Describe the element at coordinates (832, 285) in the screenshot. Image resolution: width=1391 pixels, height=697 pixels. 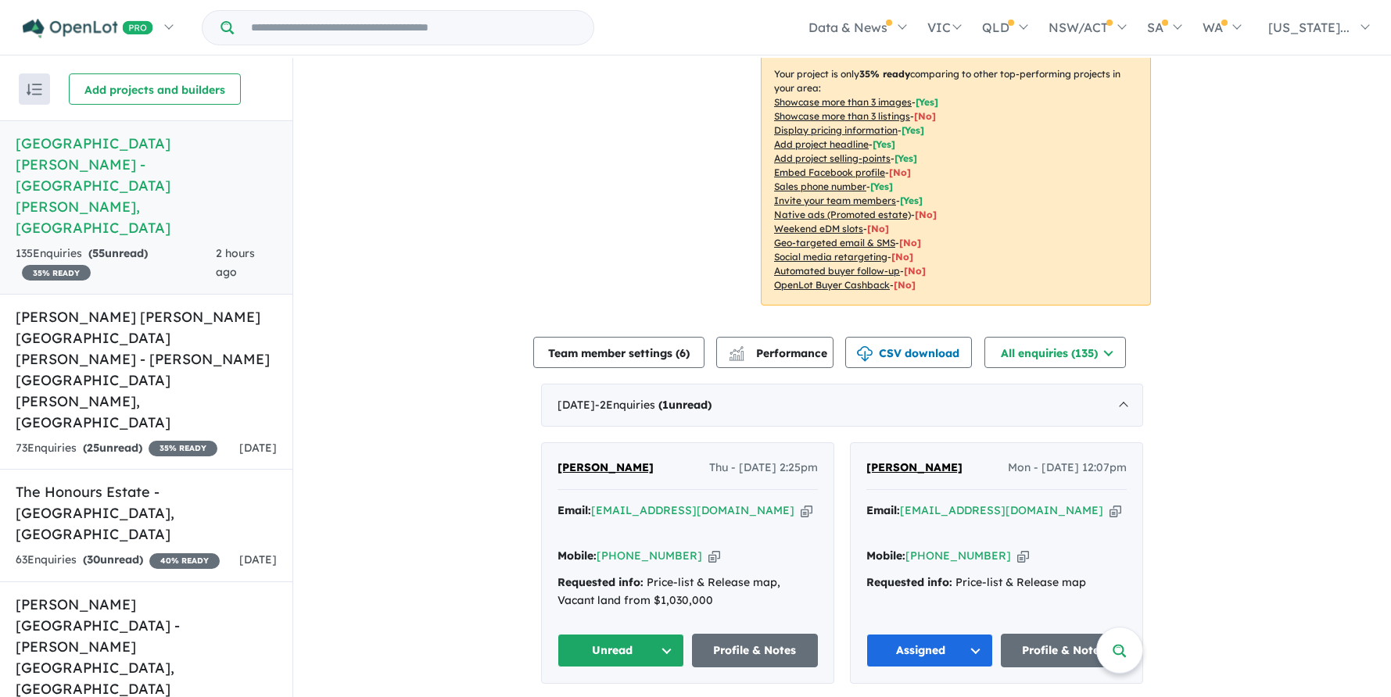
I see `u: OpenLot Buyer Cashback` at that location.